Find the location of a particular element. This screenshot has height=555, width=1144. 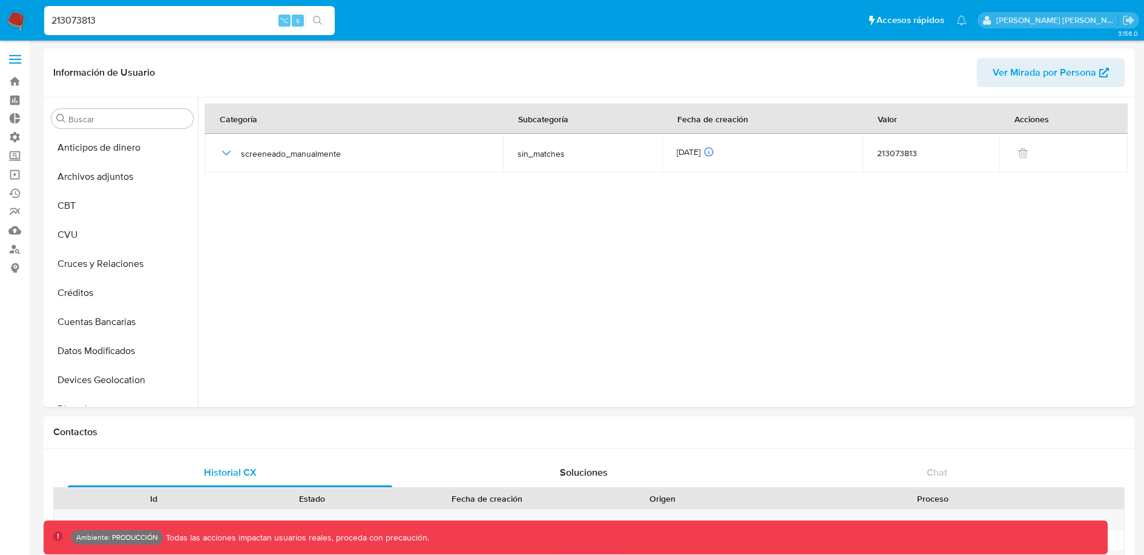

a: Salir is located at coordinates (1129, 20).